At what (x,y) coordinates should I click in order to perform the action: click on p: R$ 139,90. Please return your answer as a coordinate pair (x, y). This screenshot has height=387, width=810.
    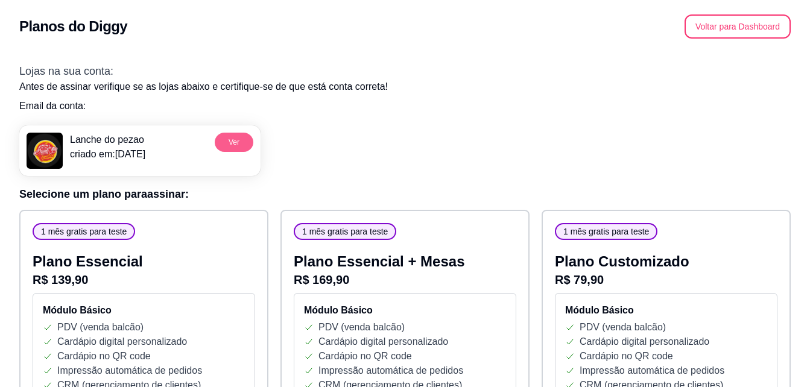
    Looking at the image, I should click on (144, 280).